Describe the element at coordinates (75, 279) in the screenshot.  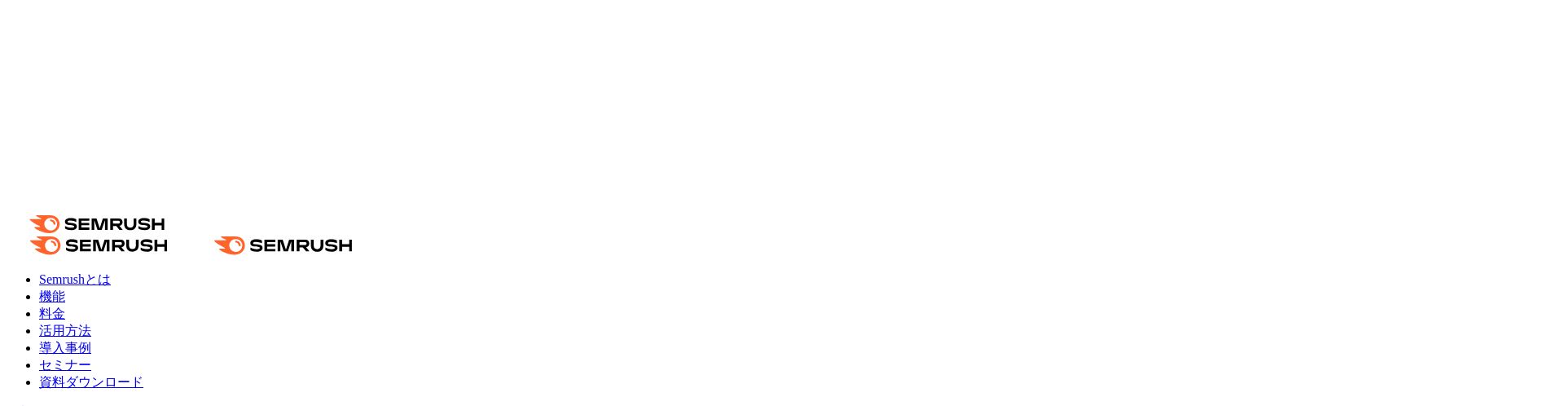
I see `a: Semrushとは` at that location.